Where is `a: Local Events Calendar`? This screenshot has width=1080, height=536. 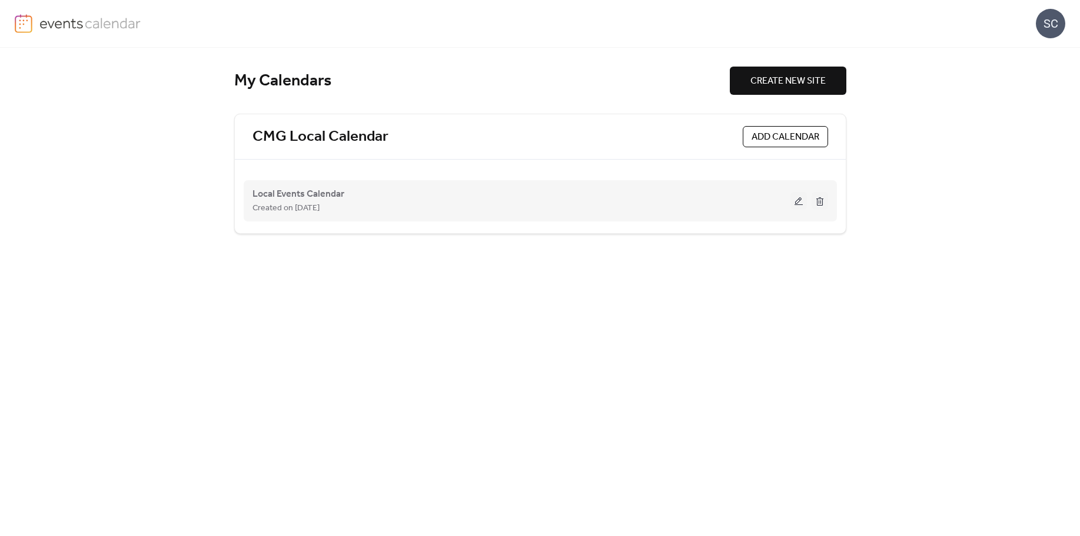 a: Local Events Calendar is located at coordinates (298, 194).